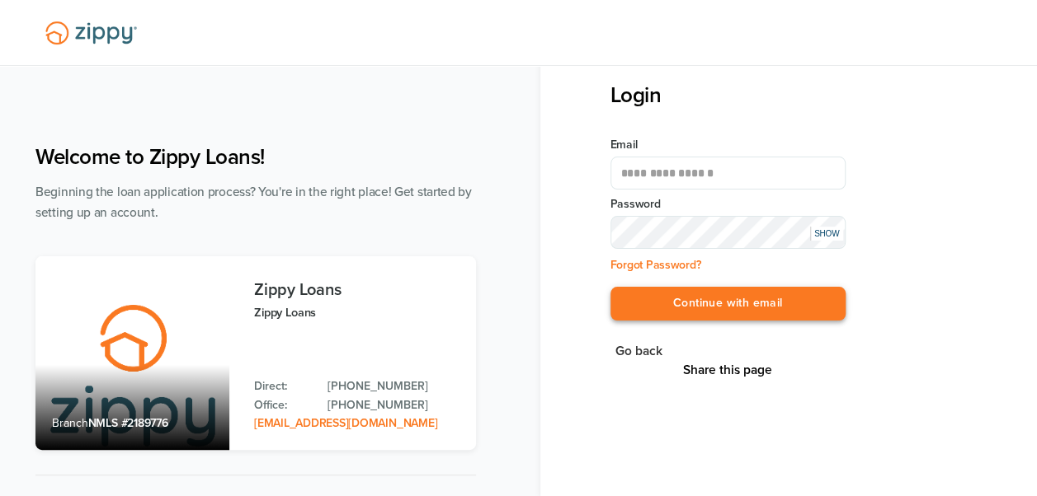 The width and height of the screenshot is (1037, 496). What do you see at coordinates (656, 265) in the screenshot?
I see `a: Forgot Password?` at bounding box center [656, 265].